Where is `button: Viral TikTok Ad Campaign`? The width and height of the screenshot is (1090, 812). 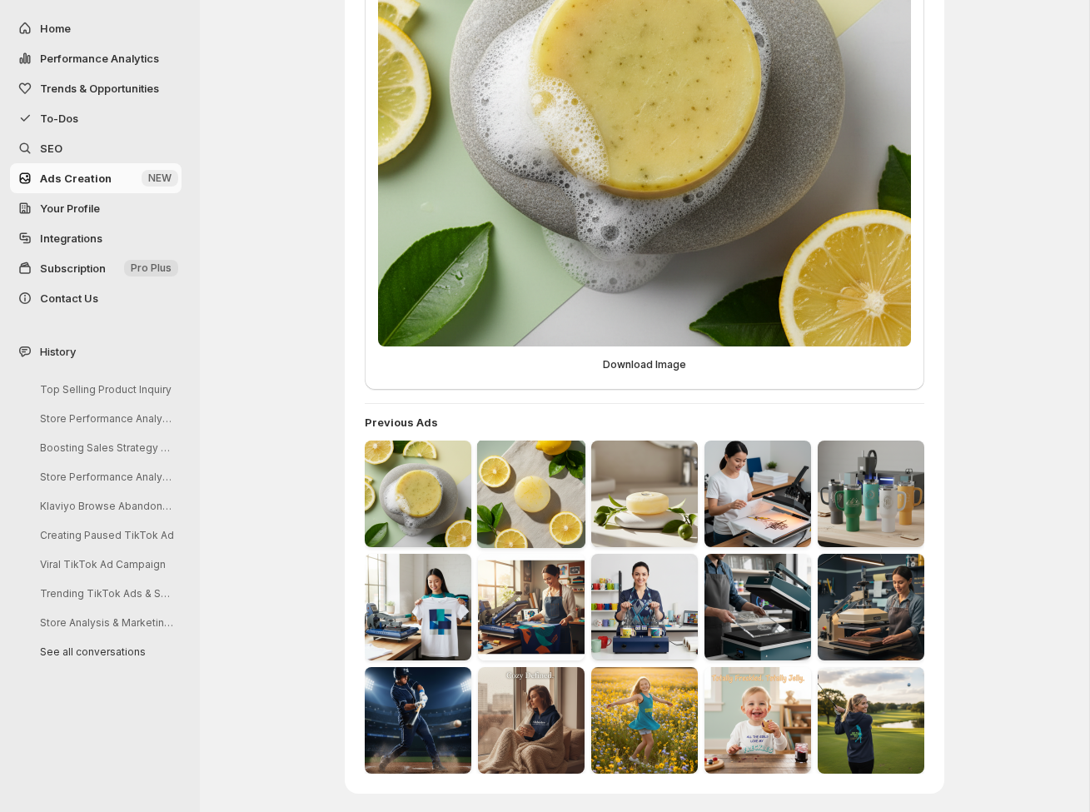 button: Viral TikTok Ad Campaign is located at coordinates (106, 563).